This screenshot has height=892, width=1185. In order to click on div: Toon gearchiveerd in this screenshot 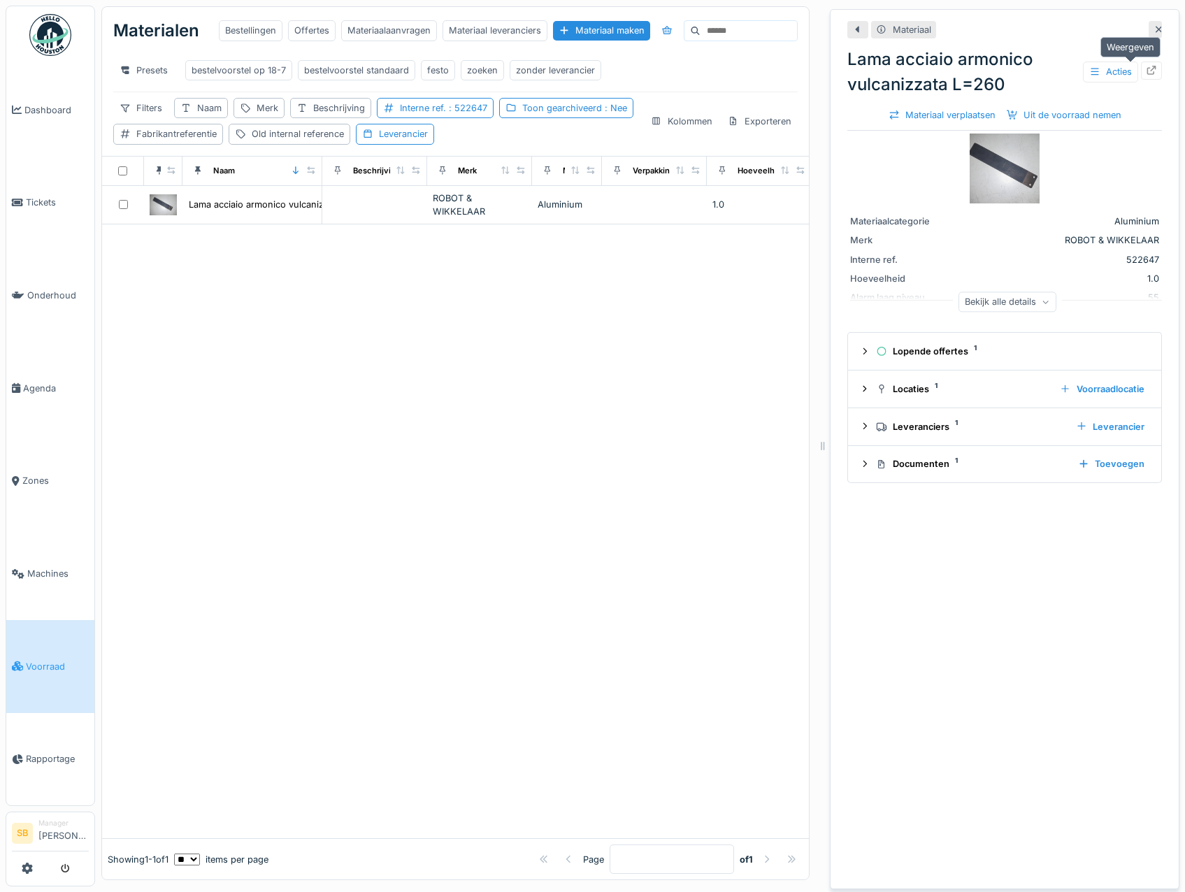, I will do `click(574, 108)`.